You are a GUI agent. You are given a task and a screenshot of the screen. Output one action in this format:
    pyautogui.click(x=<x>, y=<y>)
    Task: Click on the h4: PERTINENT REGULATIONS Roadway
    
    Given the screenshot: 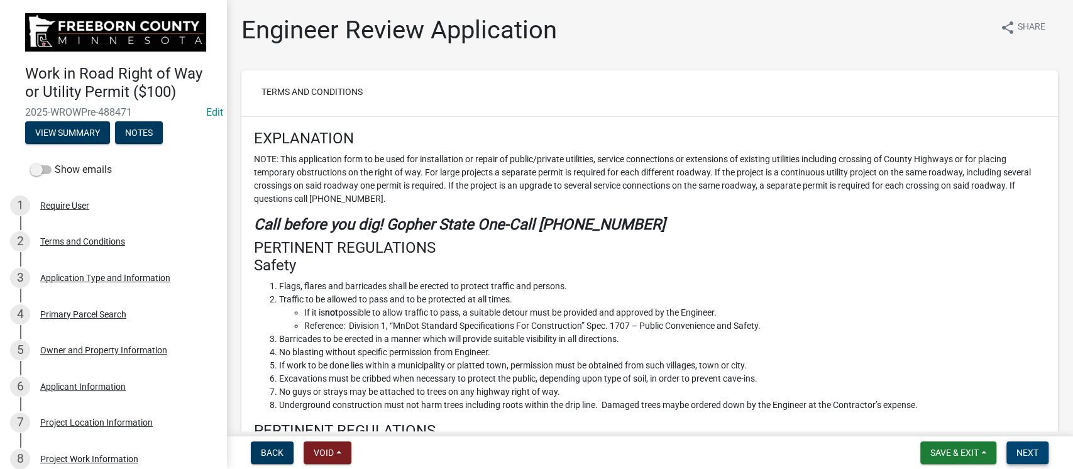 What is the action you would take?
    pyautogui.click(x=650, y=440)
    